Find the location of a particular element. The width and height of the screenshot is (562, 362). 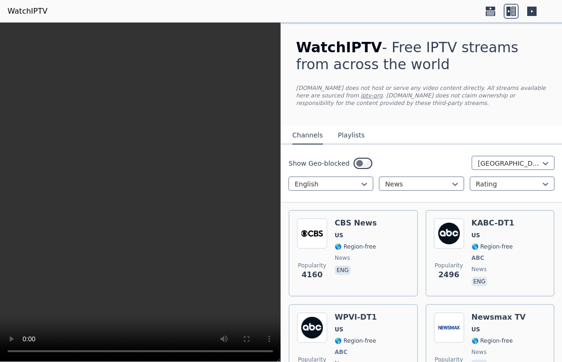

img: Newsmax TV is located at coordinates (449, 328).